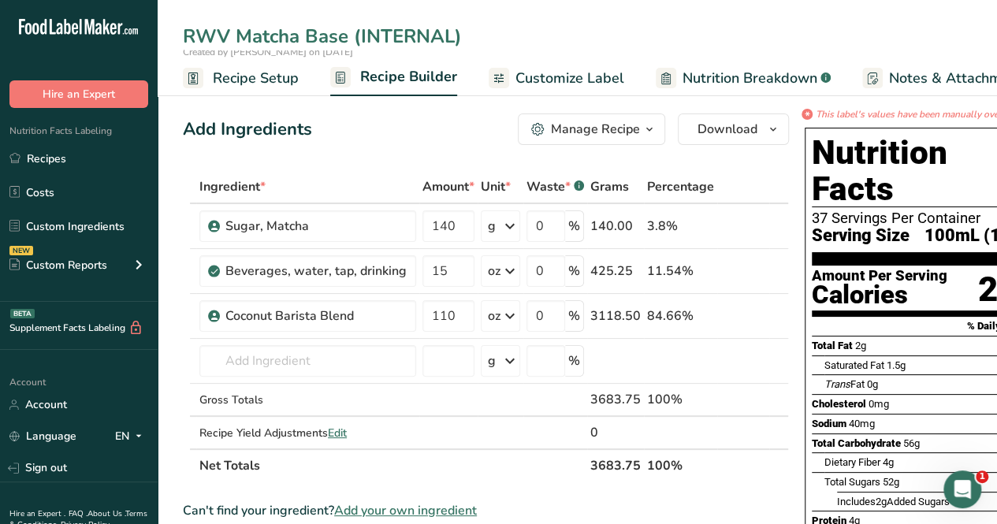 The image size is (997, 524). What do you see at coordinates (750, 78) in the screenshot?
I see `span: Nutrition Breakdown` at bounding box center [750, 78].